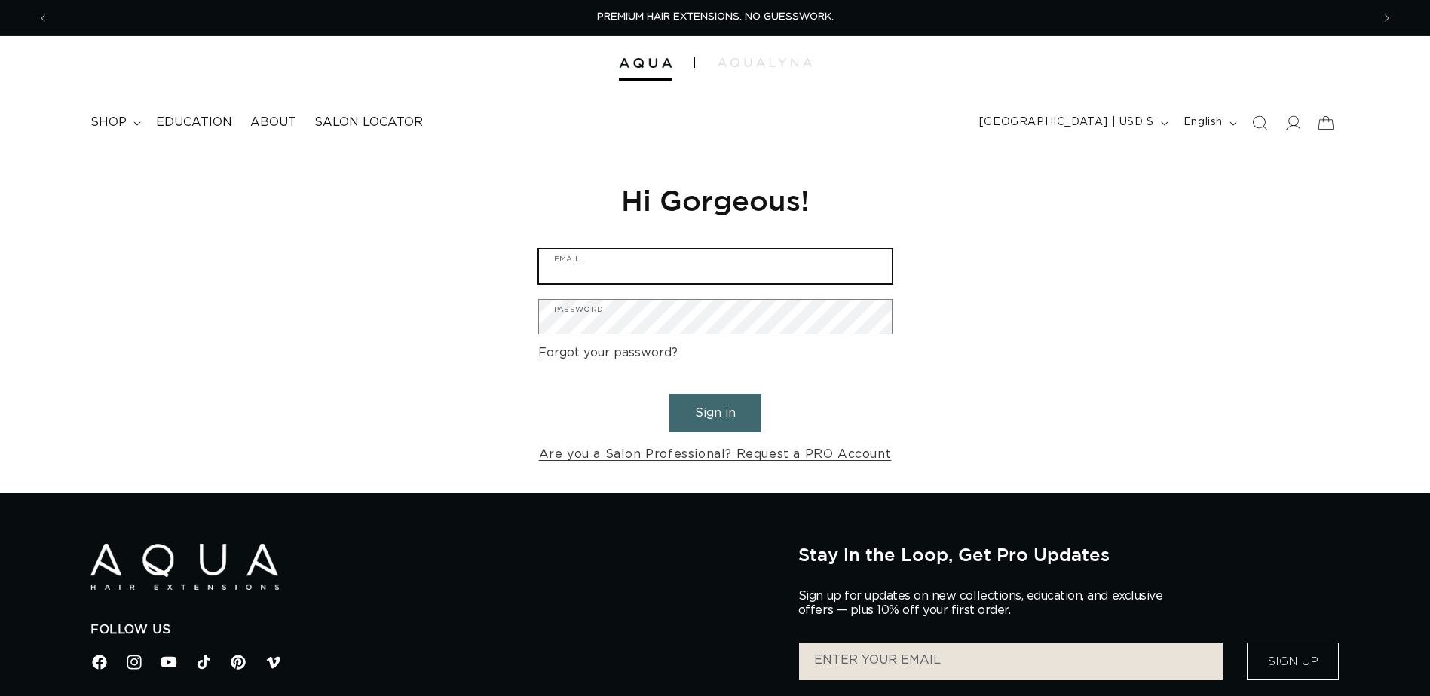 This screenshot has width=1430, height=696. I want to click on a: Education, so click(194, 122).